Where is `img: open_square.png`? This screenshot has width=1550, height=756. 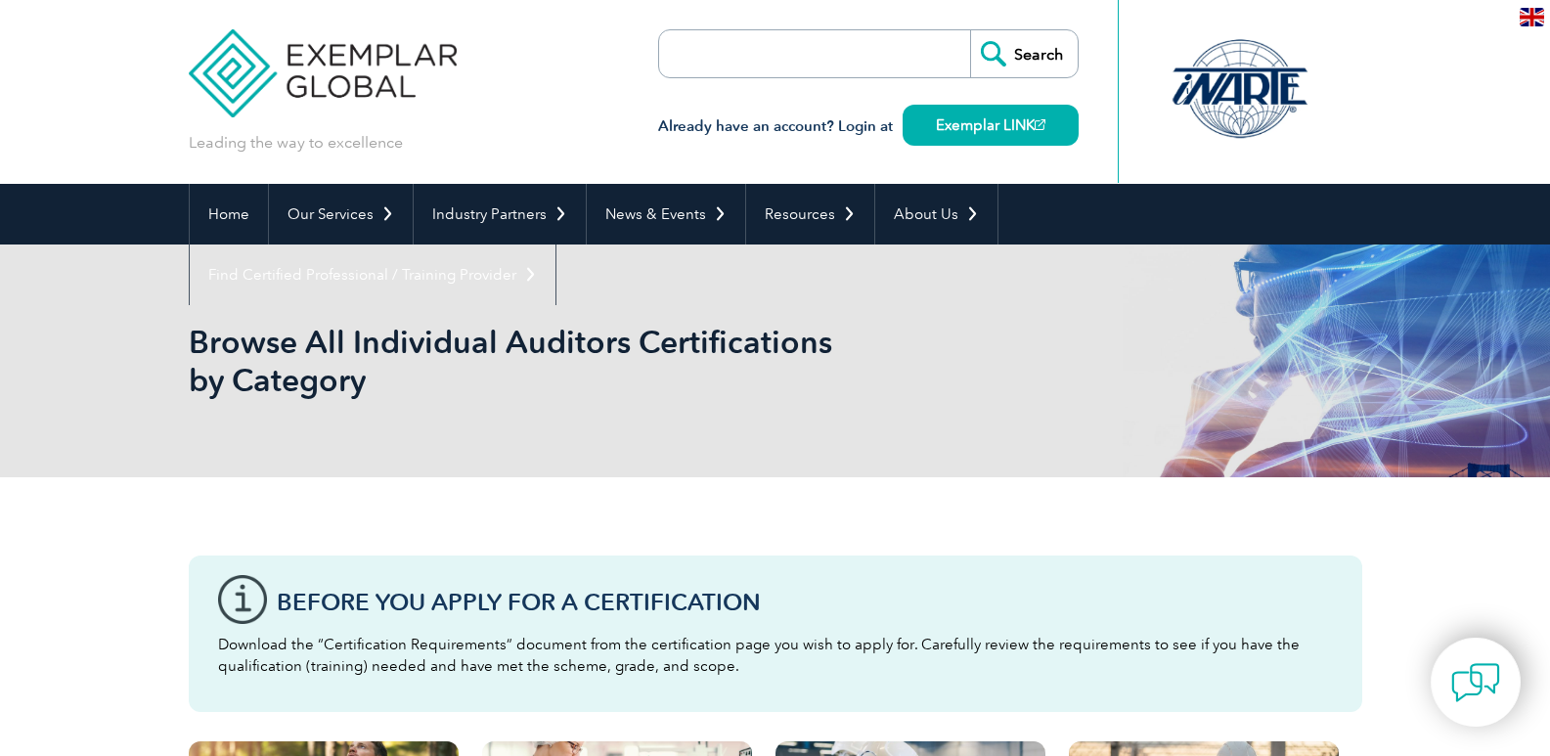 img: open_square.png is located at coordinates (1039, 124).